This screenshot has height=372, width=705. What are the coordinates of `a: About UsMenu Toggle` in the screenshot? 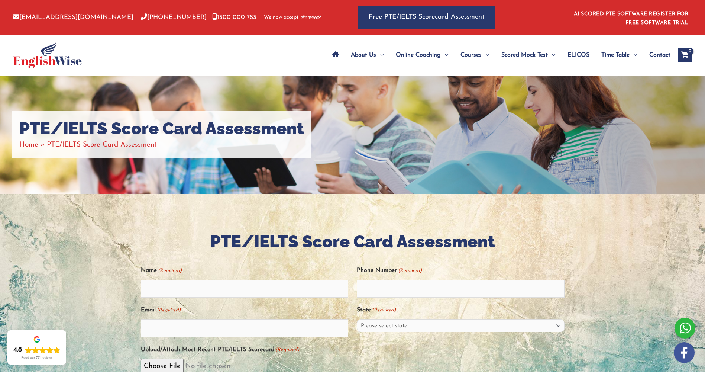 It's located at (367, 55).